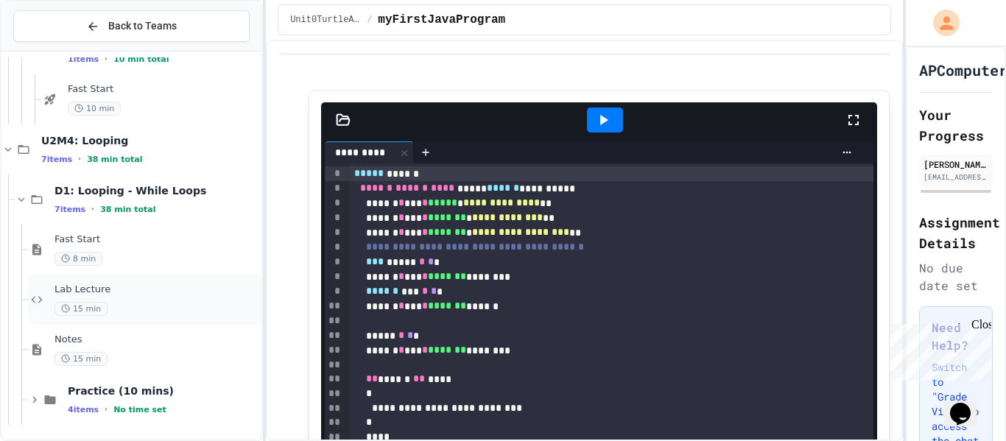  Describe the element at coordinates (83, 410) in the screenshot. I see `span: 4 items` at that location.